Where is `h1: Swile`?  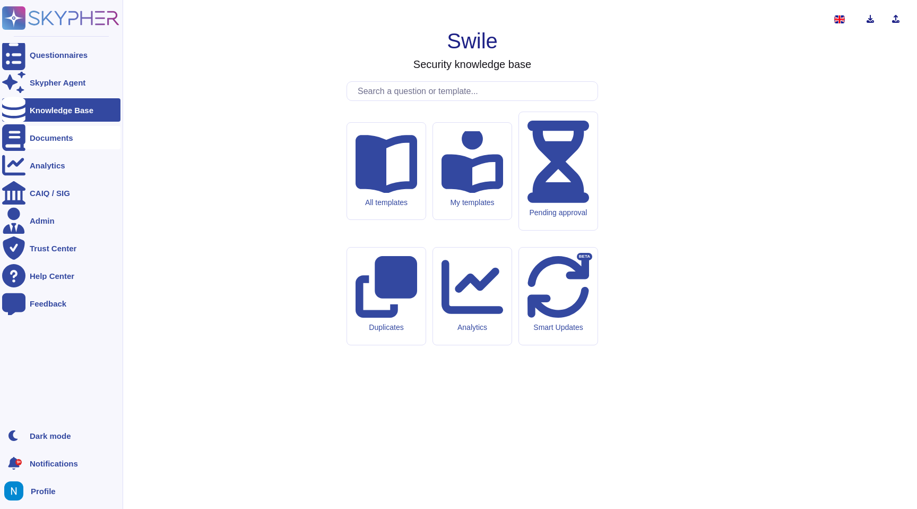
h1: Swile is located at coordinates (473, 41).